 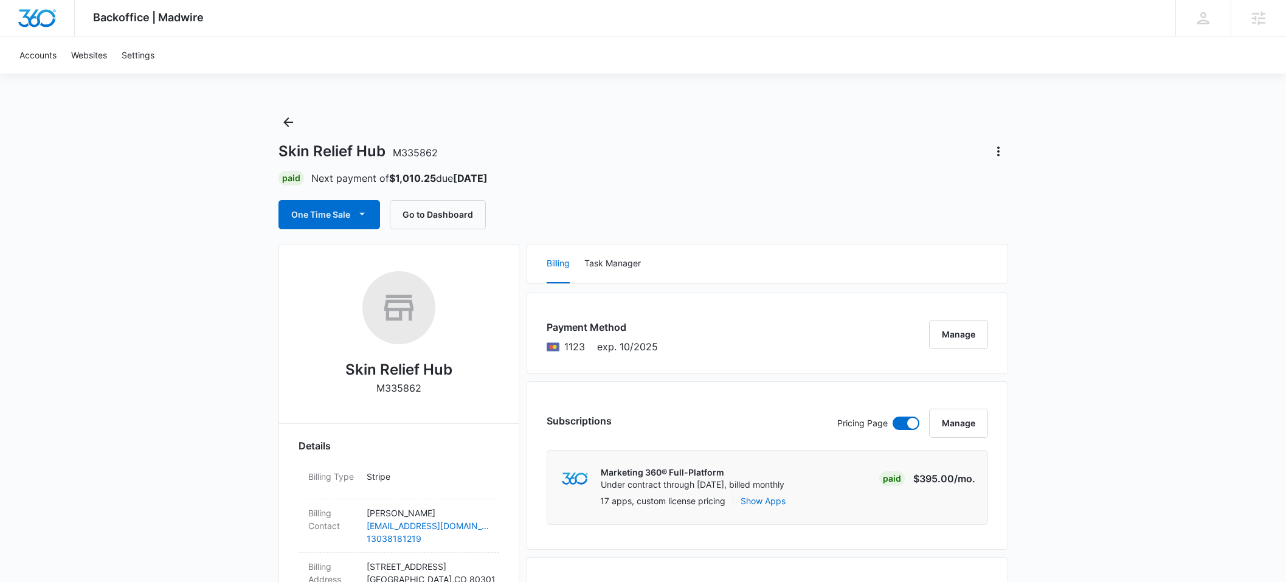 What do you see at coordinates (663, 501) in the screenshot?
I see `p: 17 apps, custom license pricing` at bounding box center [663, 501].